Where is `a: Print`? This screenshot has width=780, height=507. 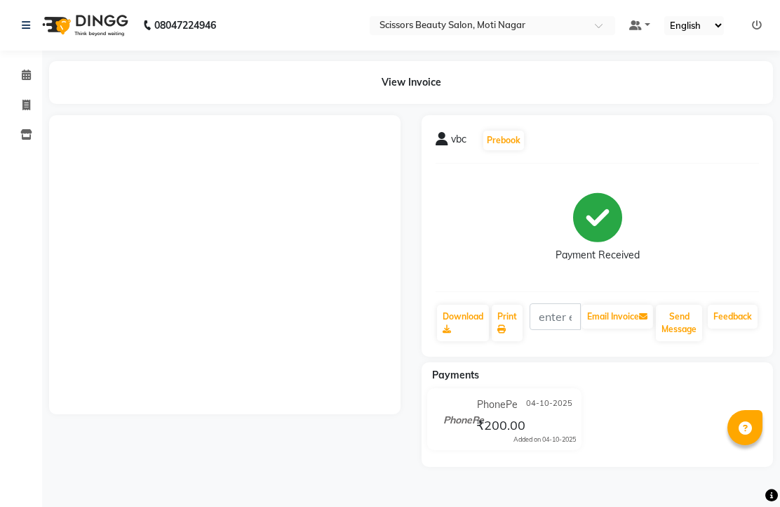 a: Print is located at coordinates (507, 323).